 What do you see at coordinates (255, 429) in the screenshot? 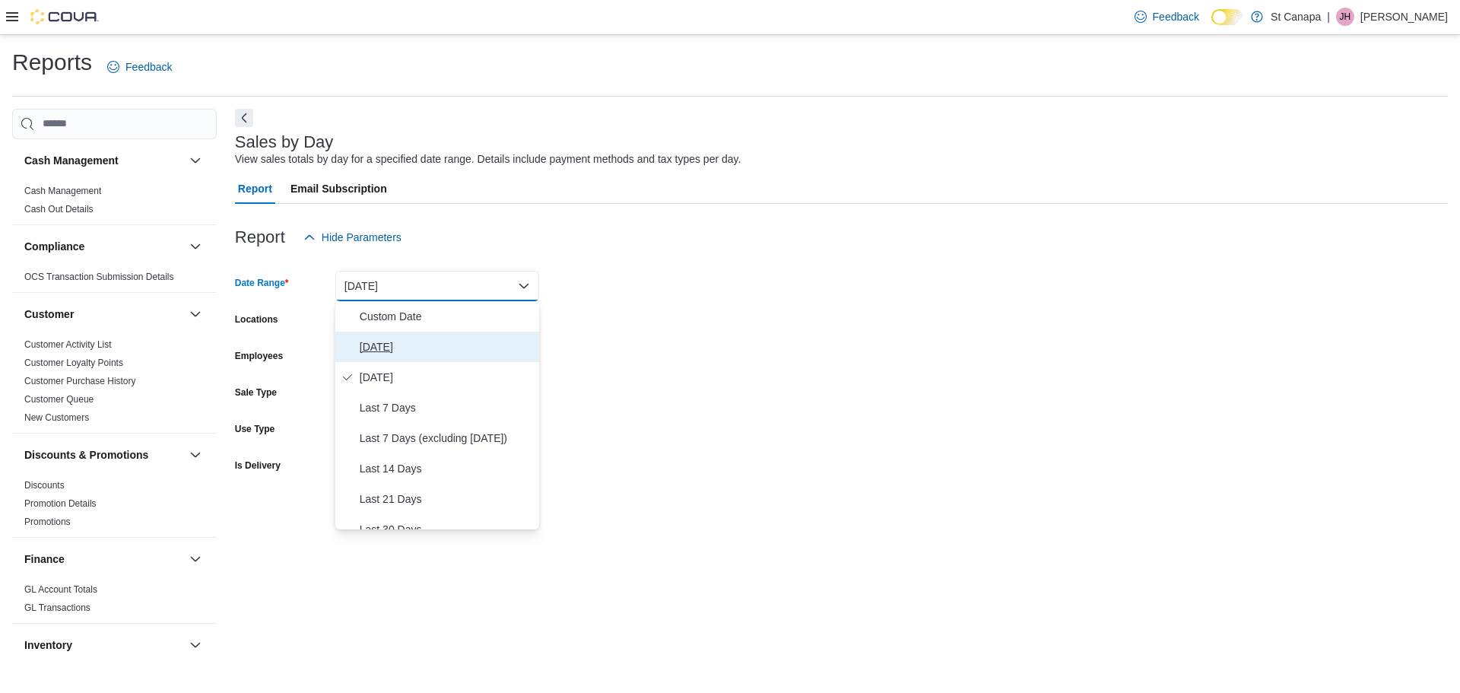
I see `label: Use Type` at bounding box center [255, 429].